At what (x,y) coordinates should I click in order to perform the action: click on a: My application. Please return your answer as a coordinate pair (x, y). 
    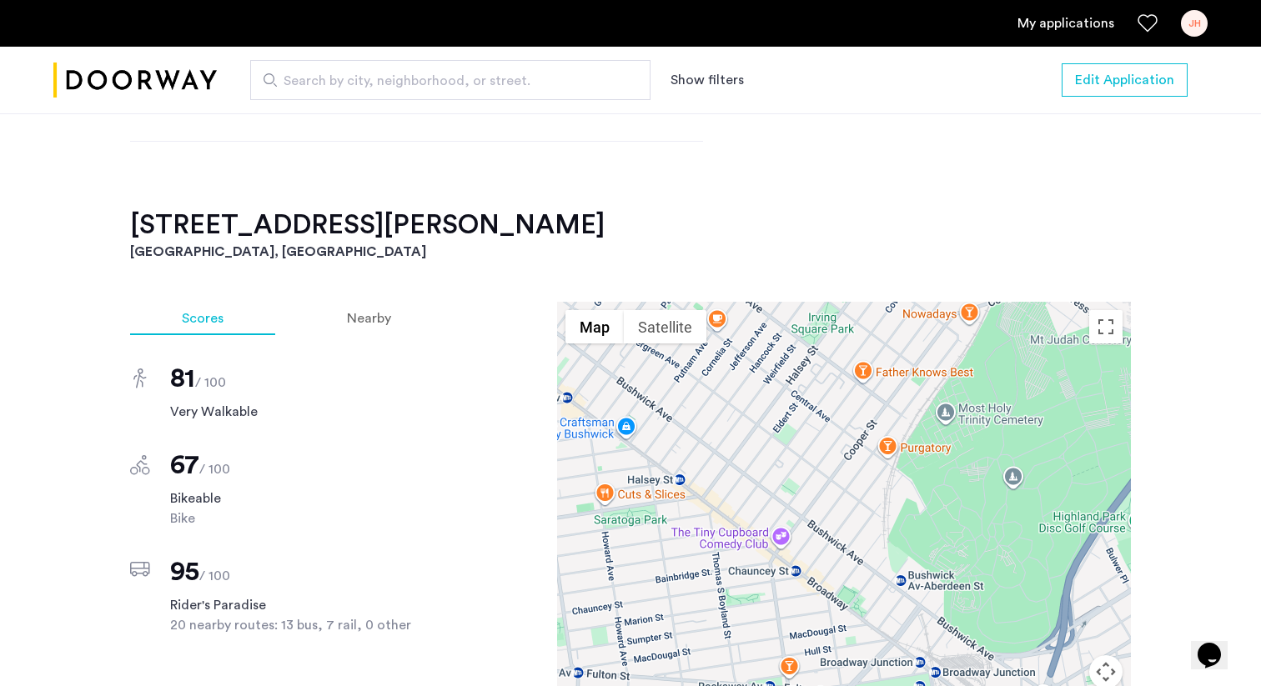
    Looking at the image, I should click on (1066, 23).